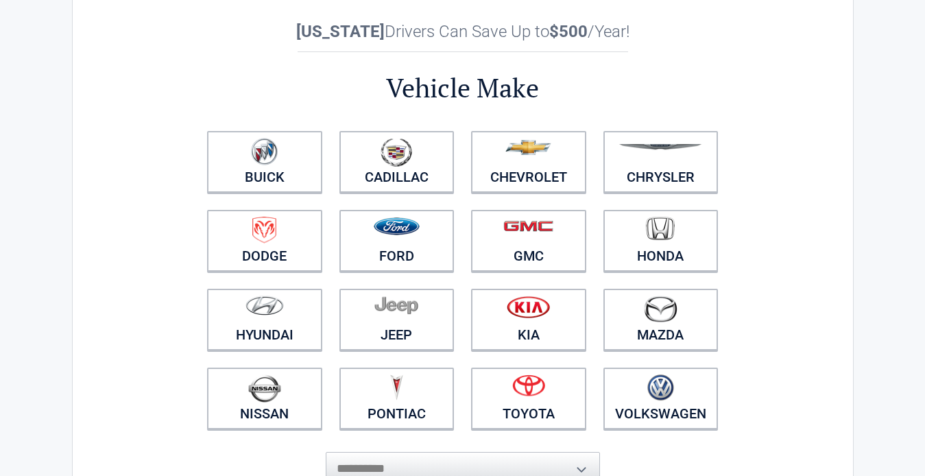  I want to click on img: volkswagen, so click(660, 387).